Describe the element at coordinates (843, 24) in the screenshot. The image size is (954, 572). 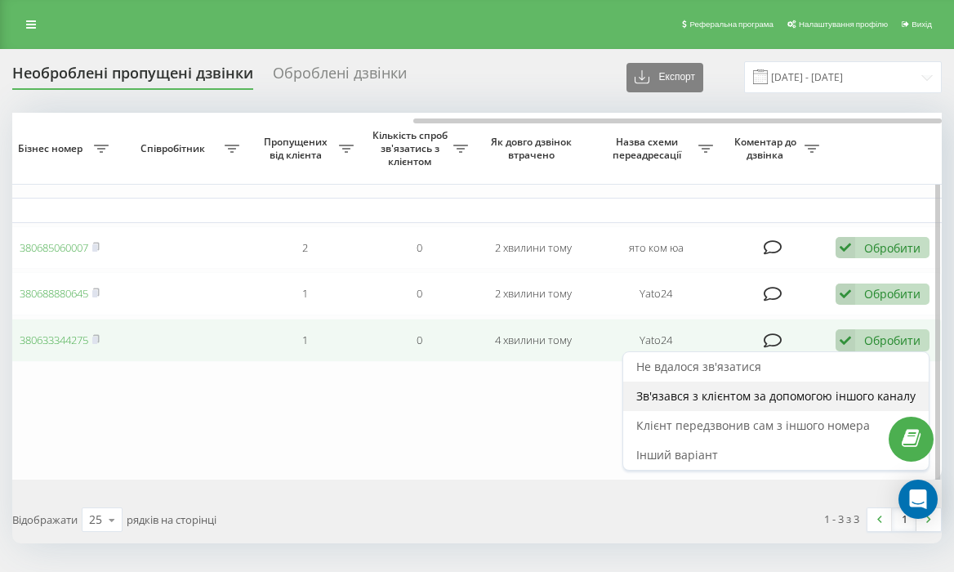
I see `span: Налаштування профілю` at that location.